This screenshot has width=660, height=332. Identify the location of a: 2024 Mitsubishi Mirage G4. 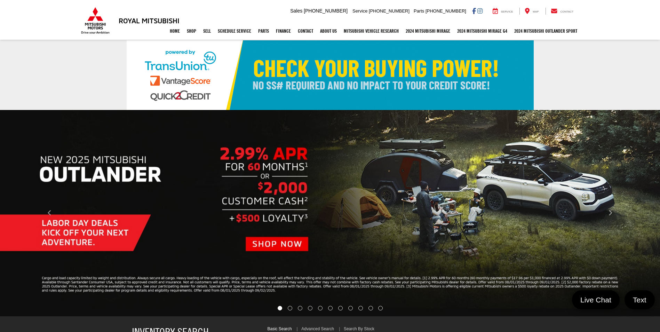
(482, 31).